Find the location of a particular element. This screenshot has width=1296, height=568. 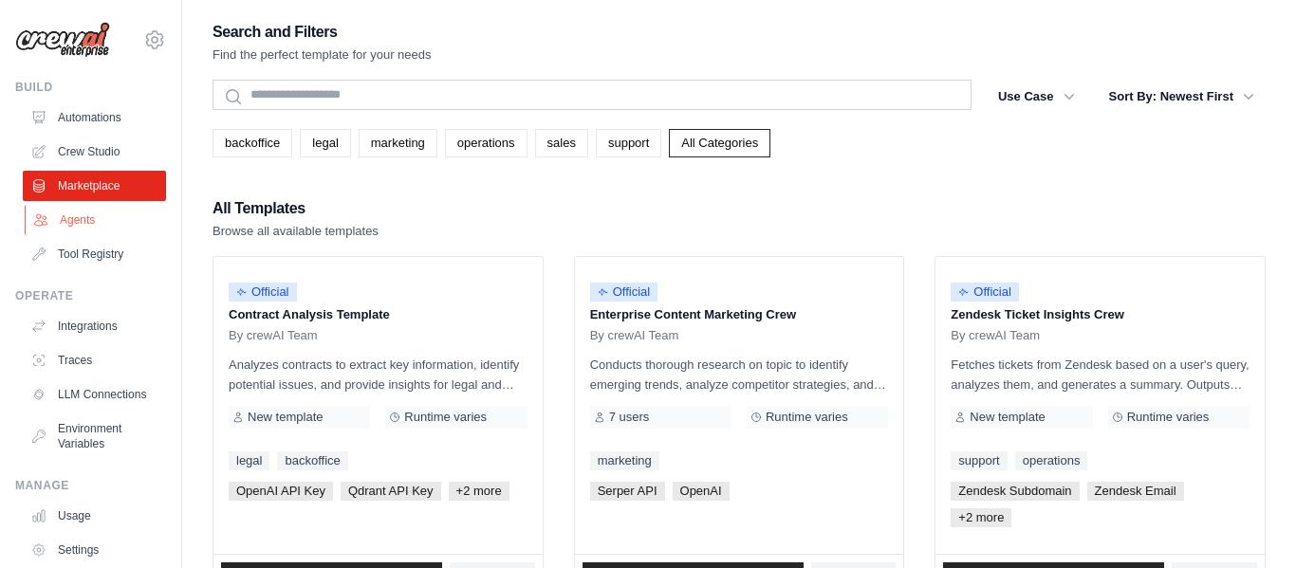

a: Automations is located at coordinates (94, 118).